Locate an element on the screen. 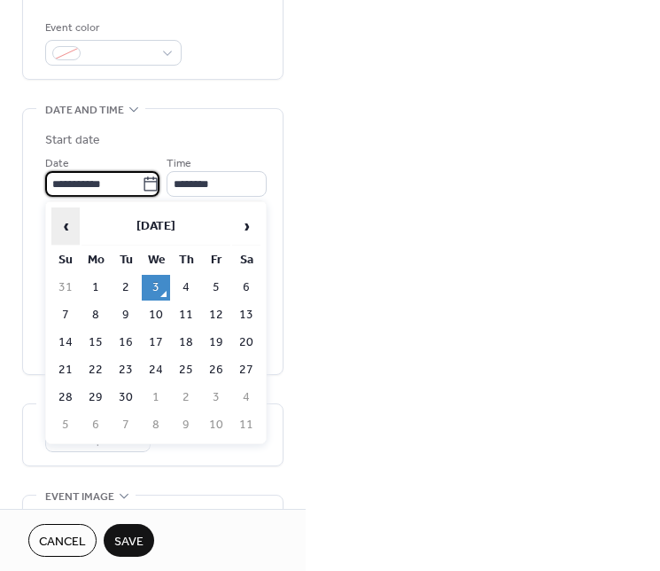 The width and height of the screenshot is (660, 571). td: 17 is located at coordinates (156, 342).